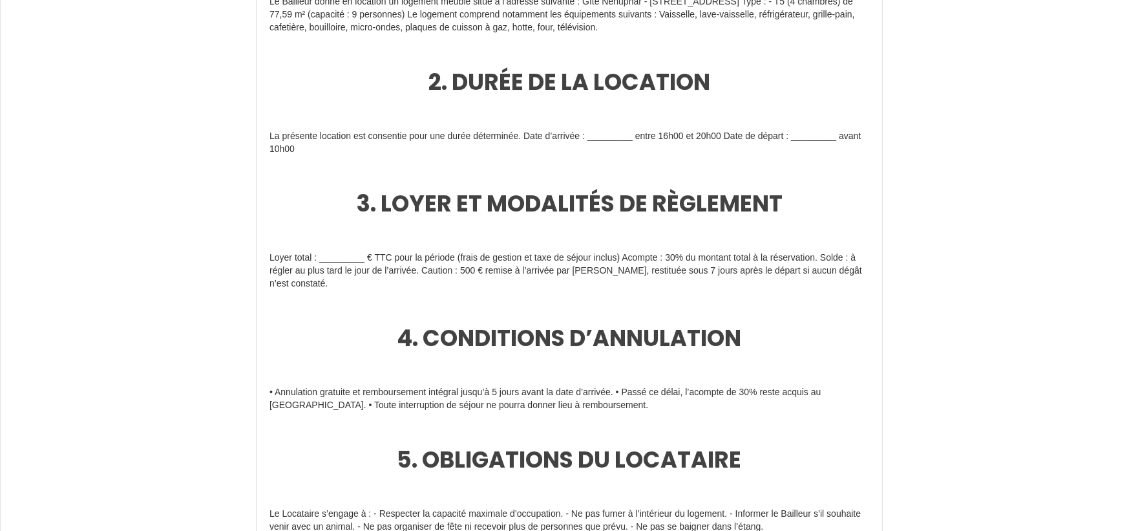 The width and height of the screenshot is (1138, 531). I want to click on h1: 3. LOYER ET MODALITÉS DE RÈGLEMENT, so click(570, 204).